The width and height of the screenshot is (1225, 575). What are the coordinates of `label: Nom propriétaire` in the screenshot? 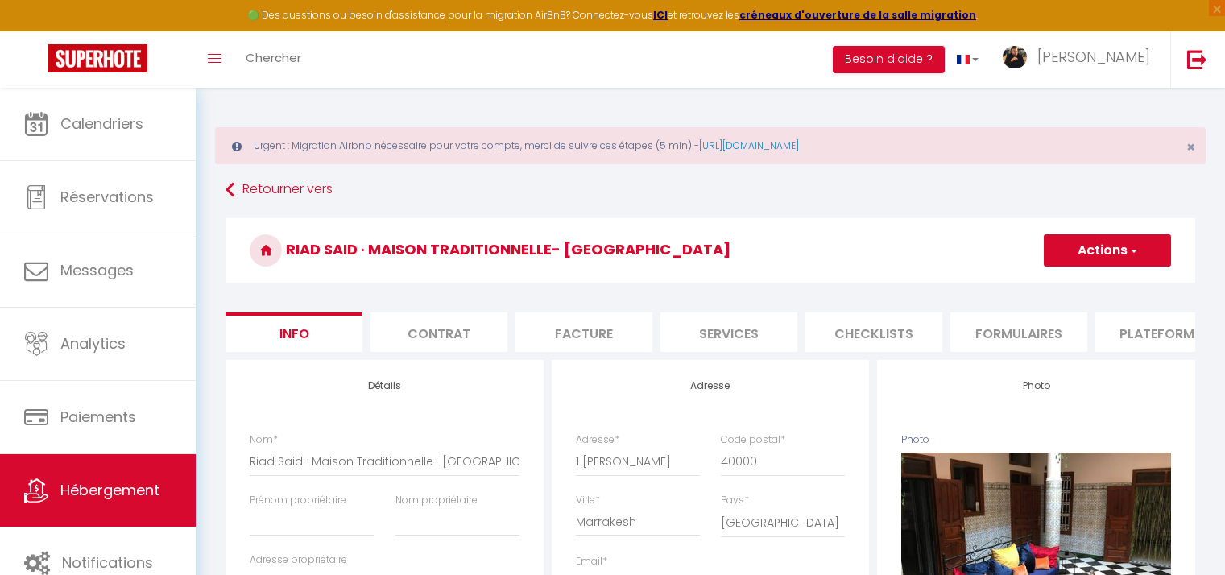 It's located at (436, 500).